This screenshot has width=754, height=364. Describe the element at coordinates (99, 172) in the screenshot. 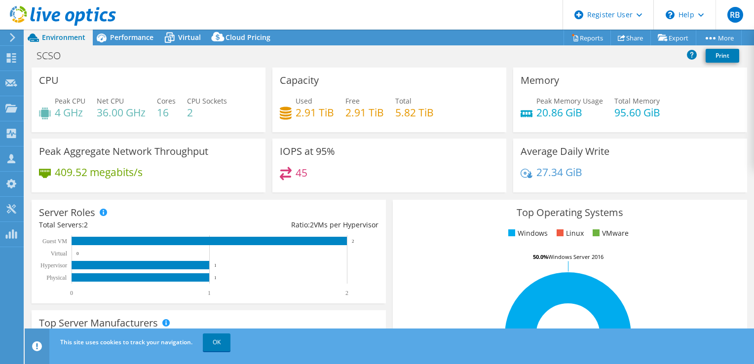

I see `h4: 409.52 megabits/s` at that location.